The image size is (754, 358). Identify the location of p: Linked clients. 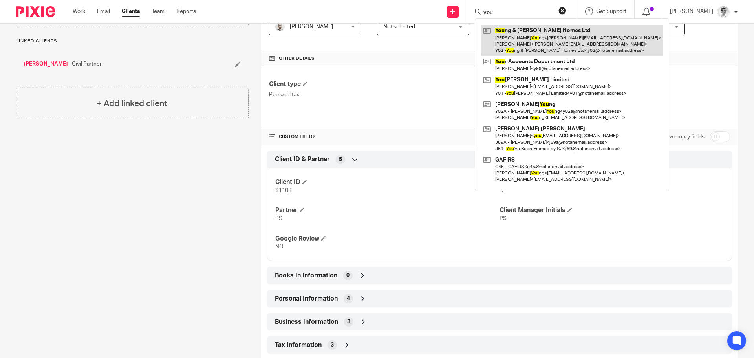
(132, 41).